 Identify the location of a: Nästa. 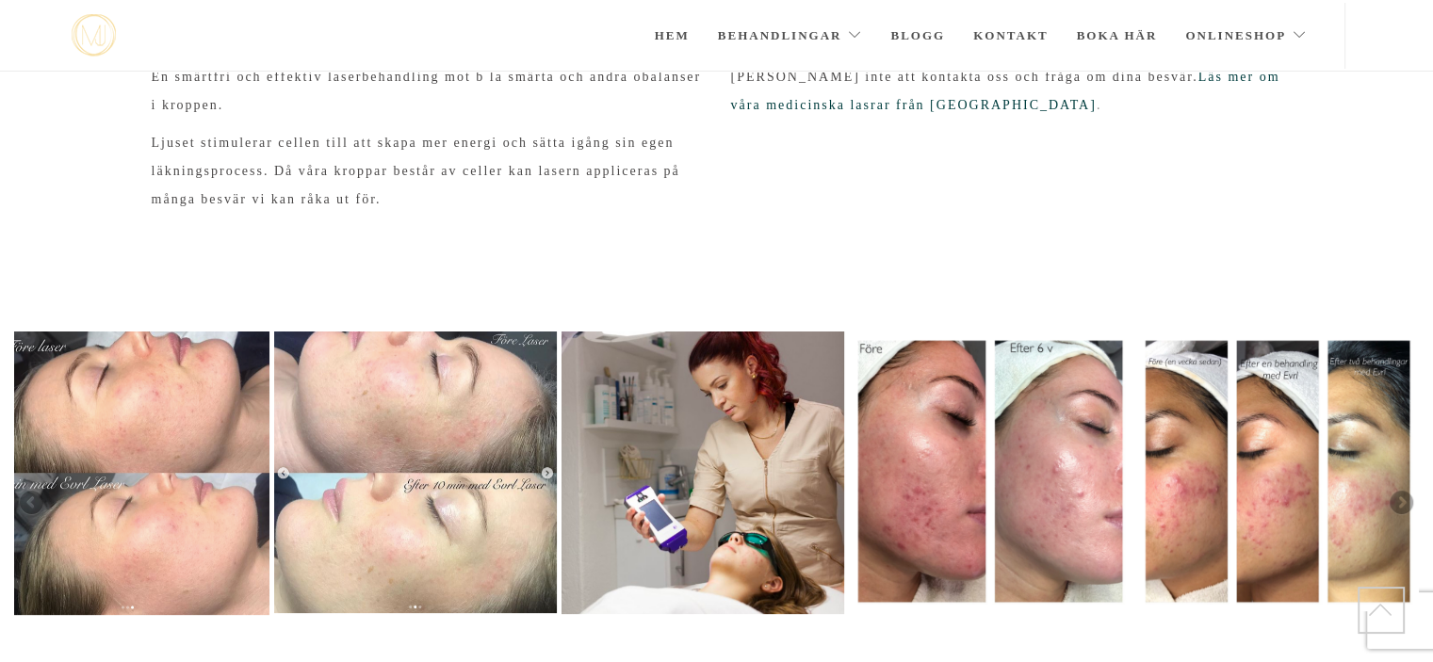
(1400, 504).